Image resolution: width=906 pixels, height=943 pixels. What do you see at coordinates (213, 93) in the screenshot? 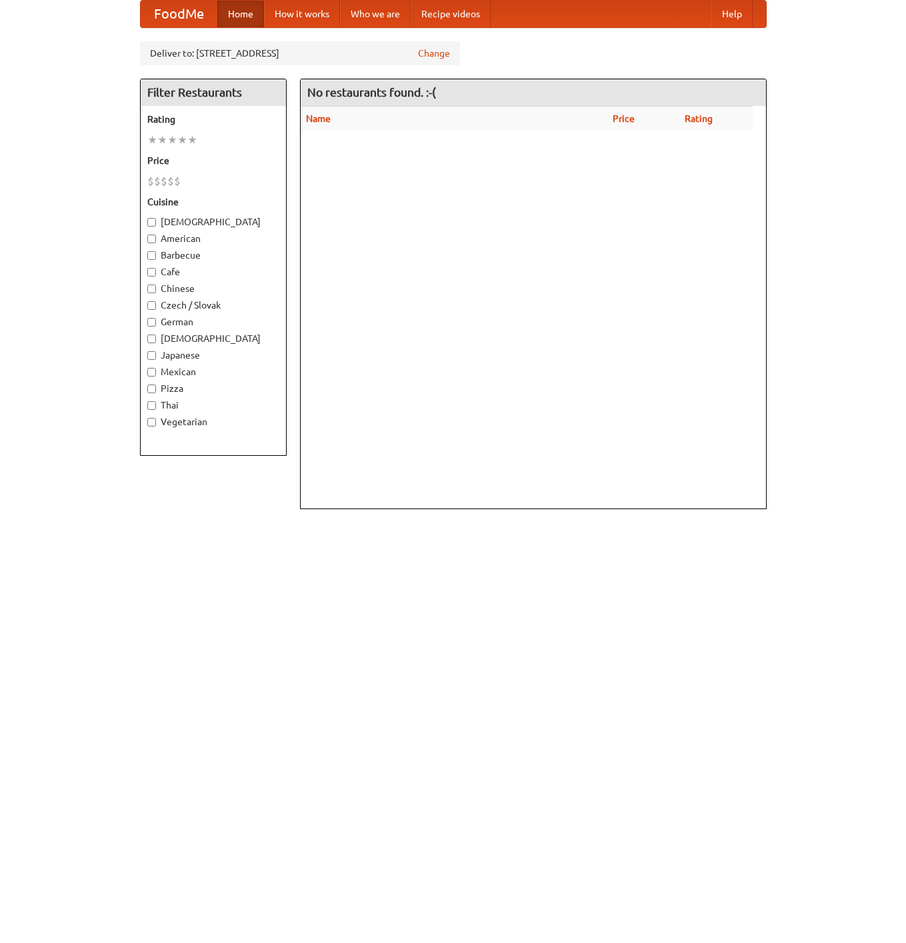
I see `h4: Filter Restaurants` at bounding box center [213, 93].